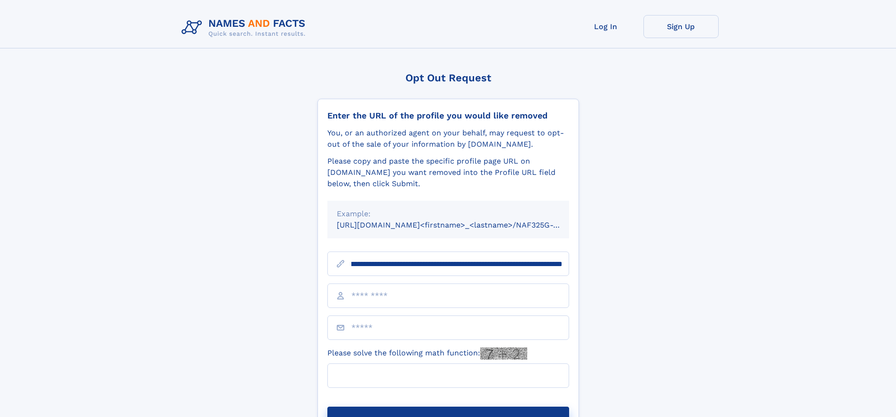  Describe the element at coordinates (427, 354) in the screenshot. I see `label: Please solve the following math function:` at that location.